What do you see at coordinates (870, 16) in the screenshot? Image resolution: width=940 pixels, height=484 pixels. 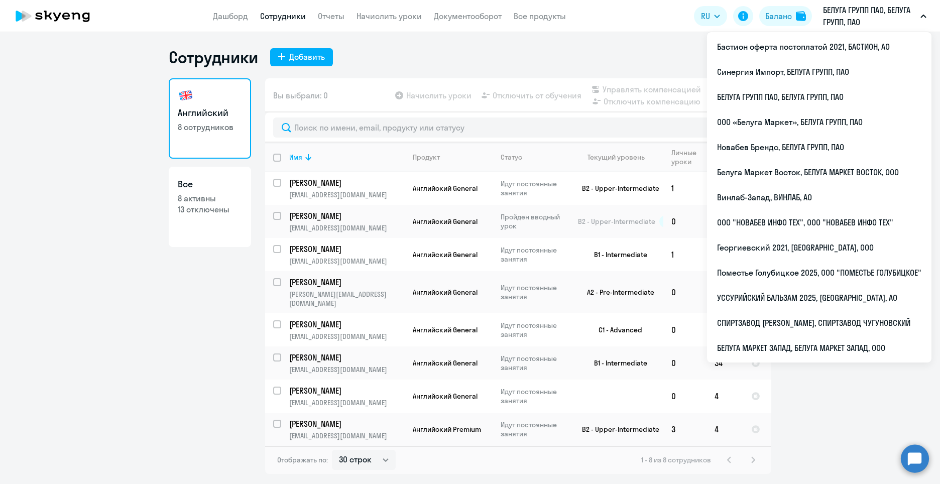 I see `p: БЕЛУГА ГРУПП ПАО, БЕЛУГА ГРУПП, ПАО` at bounding box center [870, 16].